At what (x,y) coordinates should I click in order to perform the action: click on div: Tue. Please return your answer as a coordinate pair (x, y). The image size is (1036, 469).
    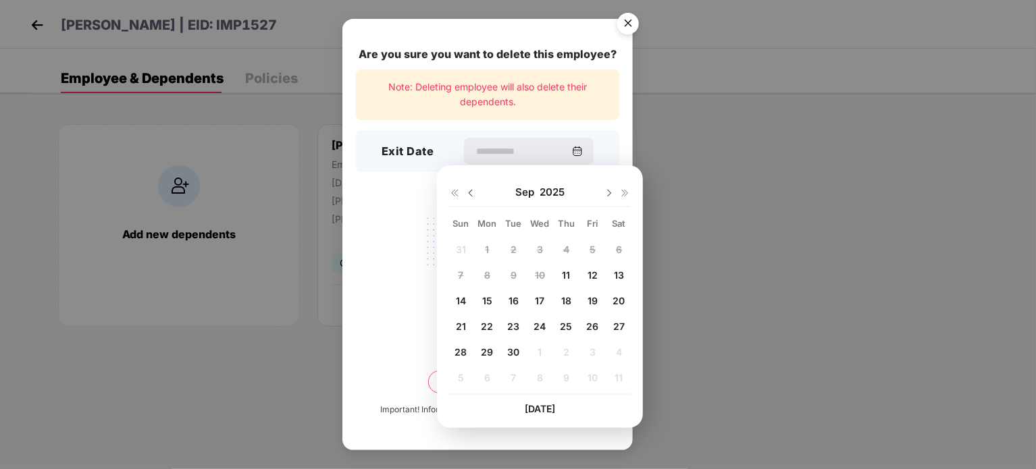
    Looking at the image, I should click on (513, 223).